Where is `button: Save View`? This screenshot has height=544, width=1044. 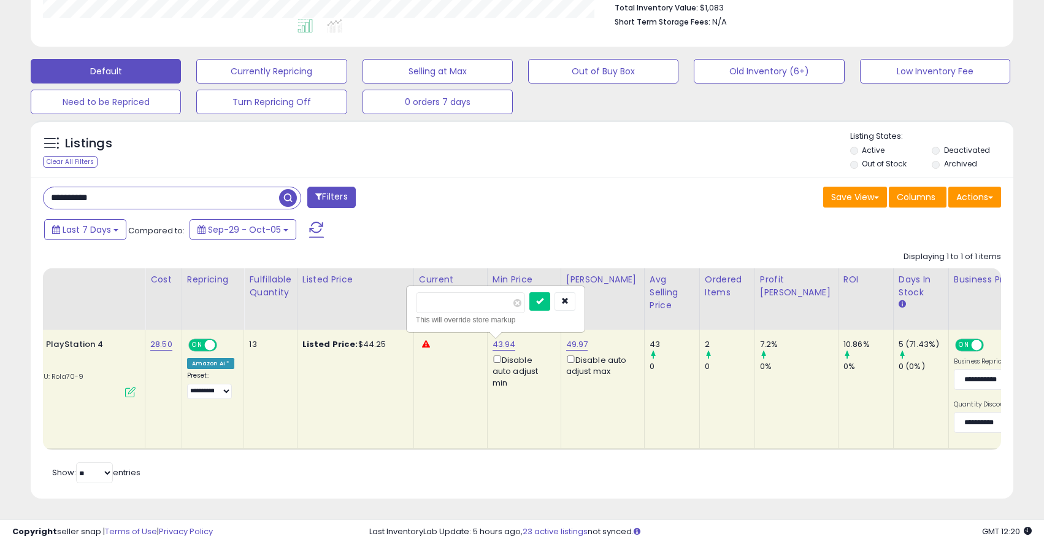 button: Save View is located at coordinates (855, 197).